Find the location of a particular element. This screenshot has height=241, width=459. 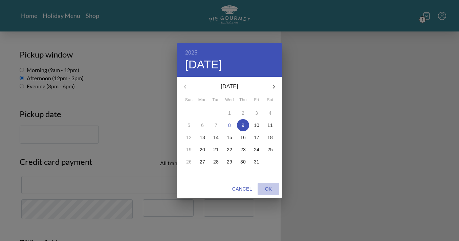

p: 13 is located at coordinates (202, 137).